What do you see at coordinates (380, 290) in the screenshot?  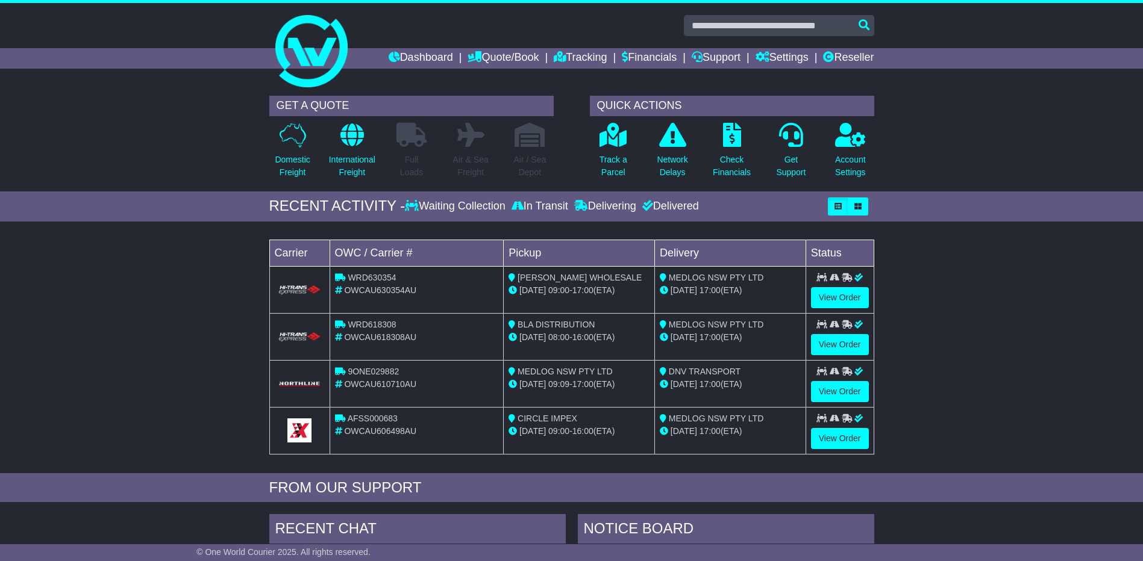 I see `span: OWCAU630354AU` at bounding box center [380, 290].